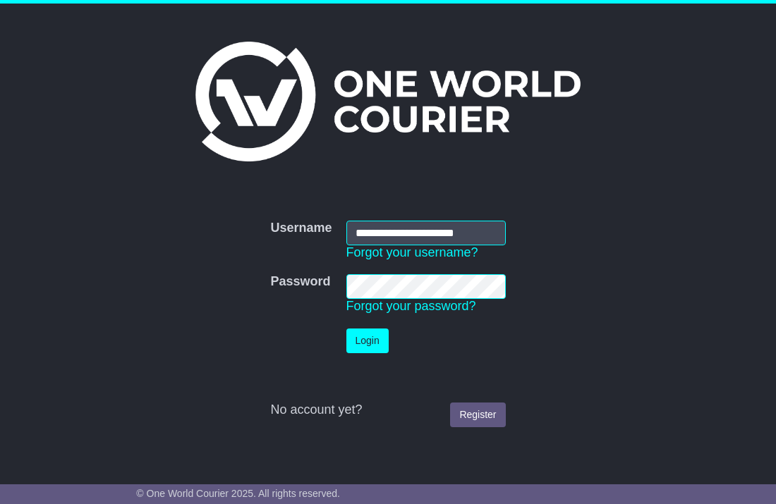  Describe the element at coordinates (367, 341) in the screenshot. I see `button: Login` at that location.